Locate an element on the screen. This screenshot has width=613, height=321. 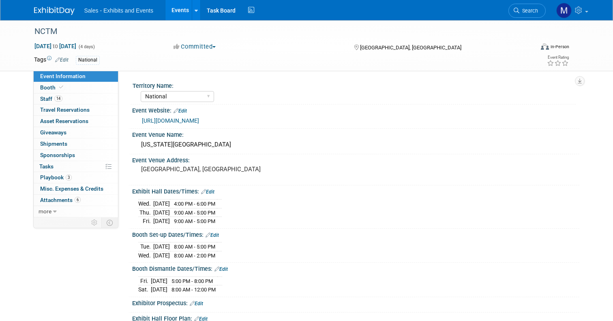
a: Tasks is located at coordinates (76, 167).